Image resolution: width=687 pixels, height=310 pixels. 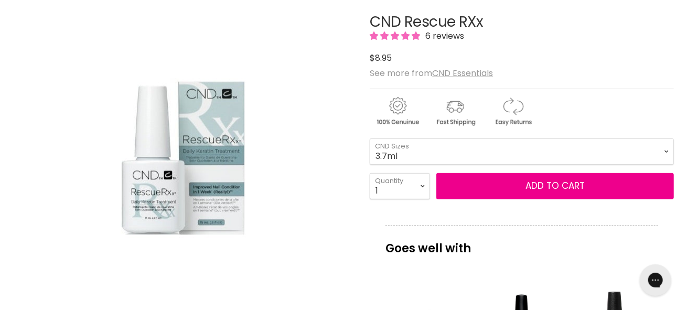 I want to click on button: Add to cart, so click(x=555, y=186).